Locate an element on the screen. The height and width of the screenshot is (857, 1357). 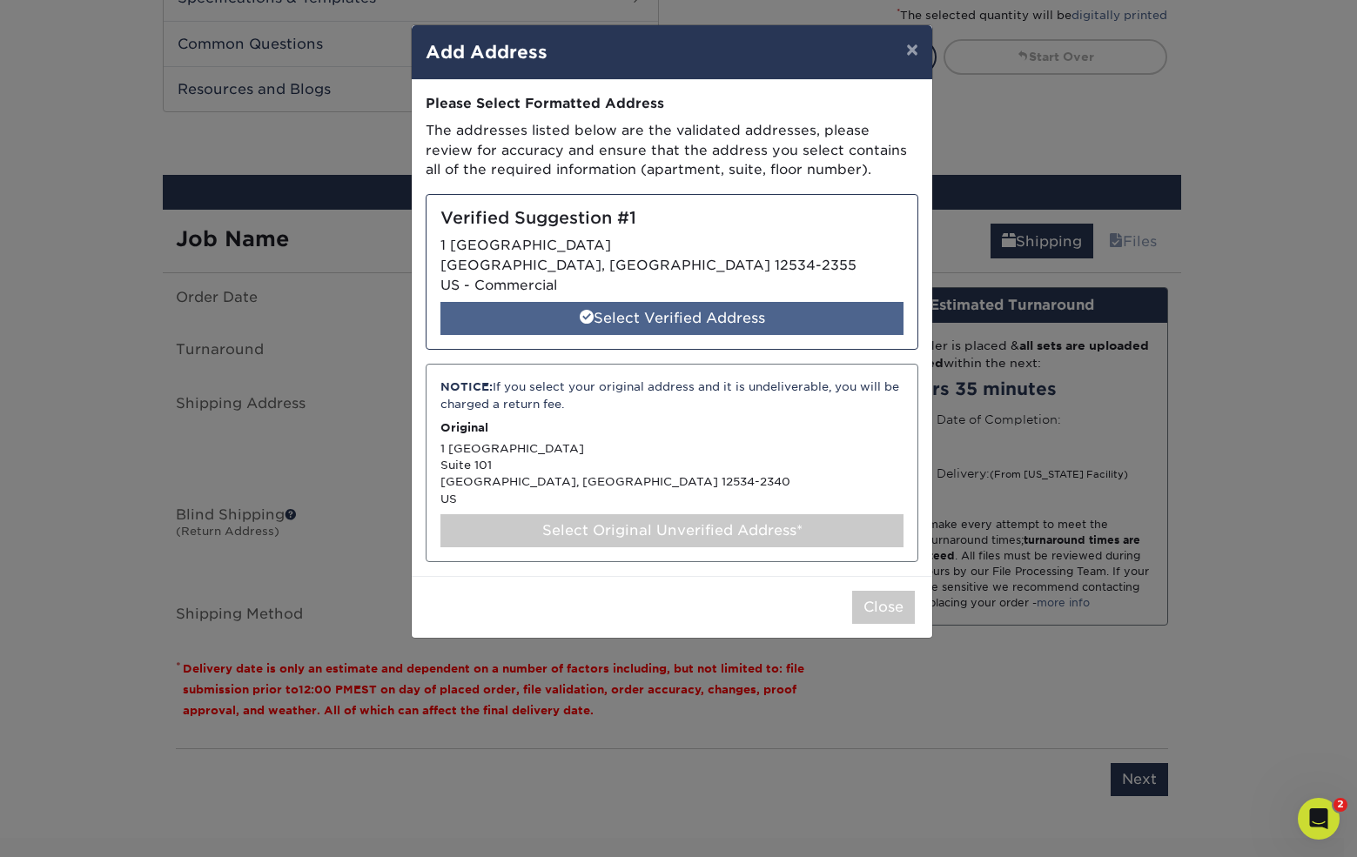
span: 2 is located at coordinates (1340, 805).